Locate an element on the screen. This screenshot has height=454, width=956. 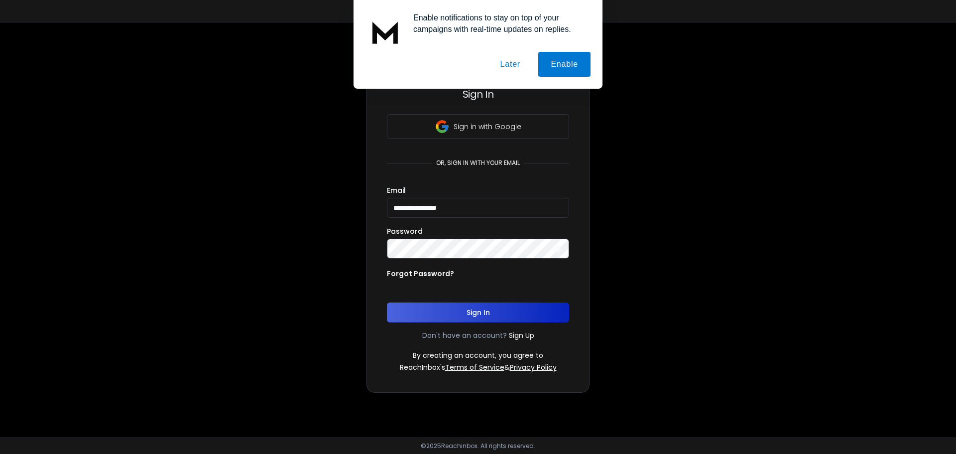
span: Privacy Policy is located at coordinates (533, 367).